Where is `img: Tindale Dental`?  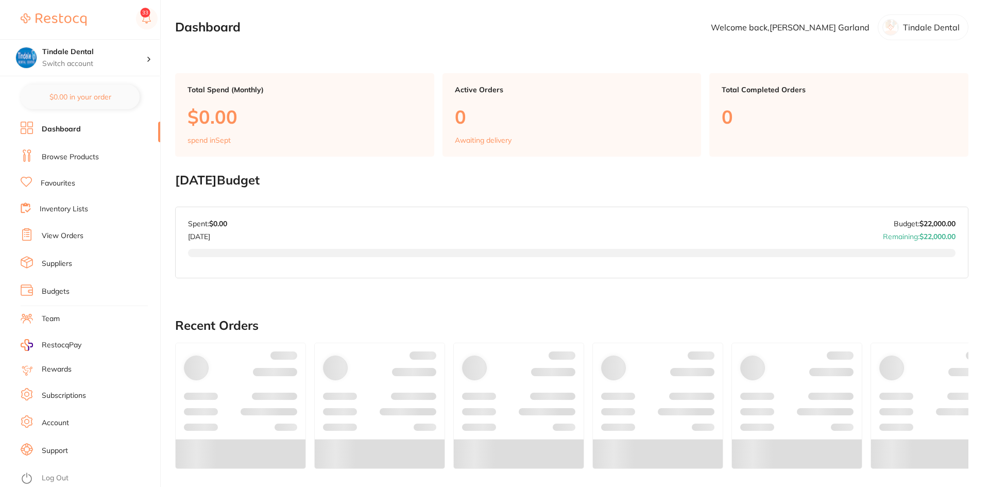
img: Tindale Dental is located at coordinates (26, 58).